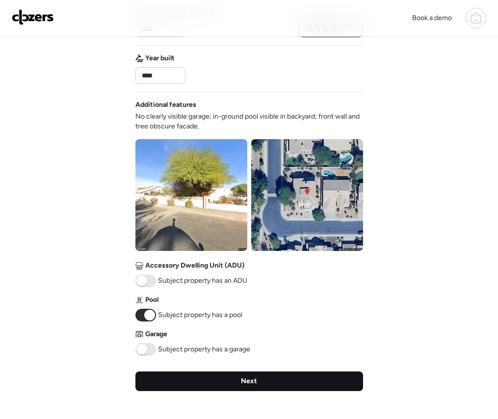 The width and height of the screenshot is (498, 419). What do you see at coordinates (152, 300) in the screenshot?
I see `span: Pool` at bounding box center [152, 300].